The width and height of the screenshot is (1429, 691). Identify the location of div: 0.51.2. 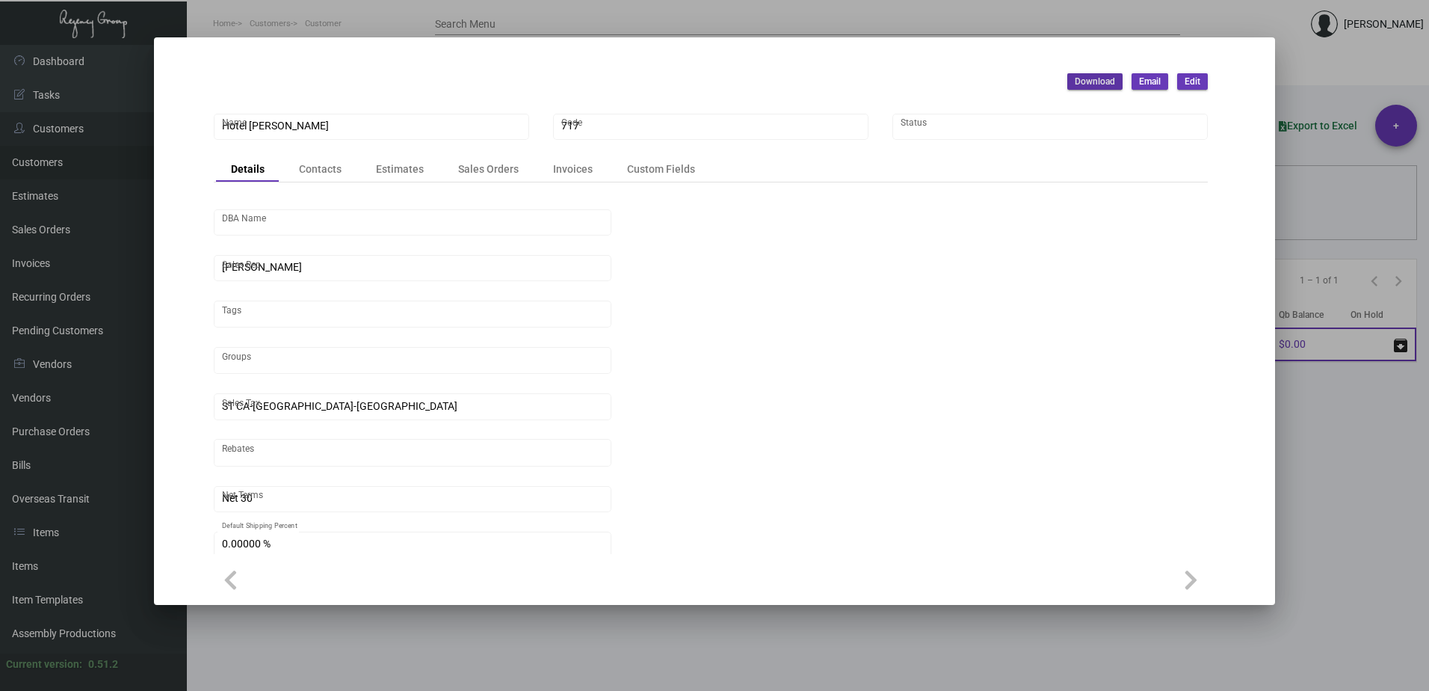
(103, 664).